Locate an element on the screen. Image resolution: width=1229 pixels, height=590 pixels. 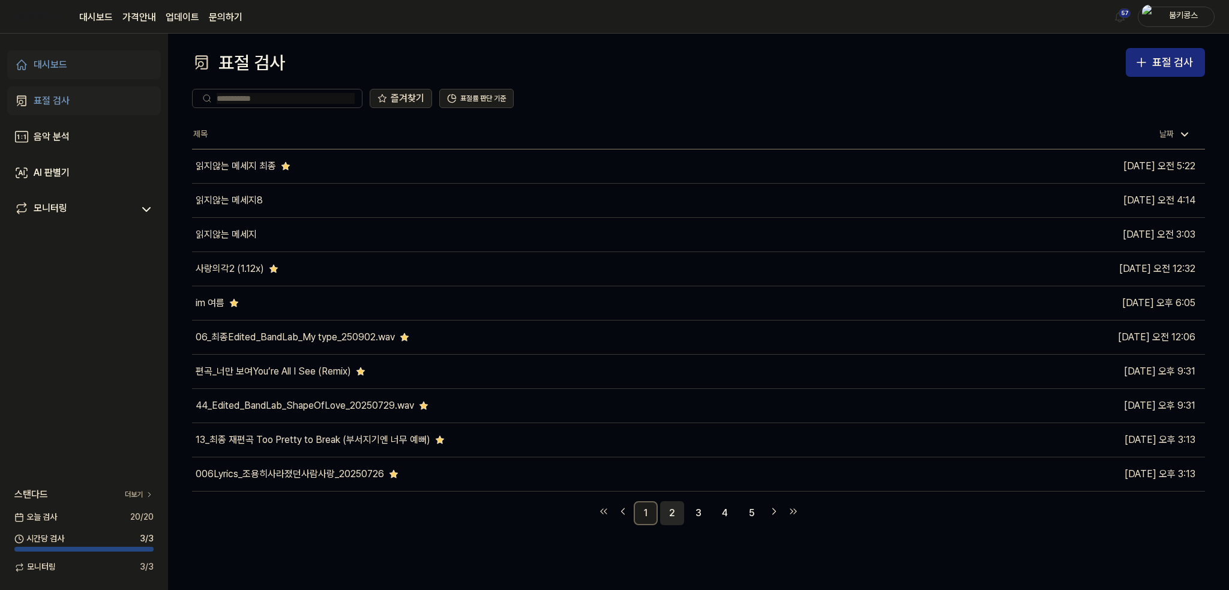
div: AI 판별기 is located at coordinates (52, 173).